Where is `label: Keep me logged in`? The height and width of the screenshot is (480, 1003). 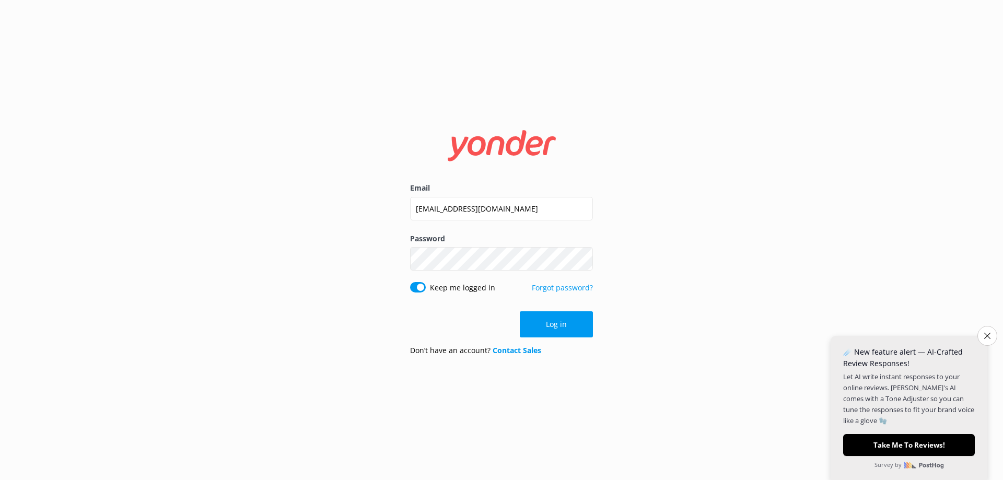 label: Keep me logged in is located at coordinates (463, 288).